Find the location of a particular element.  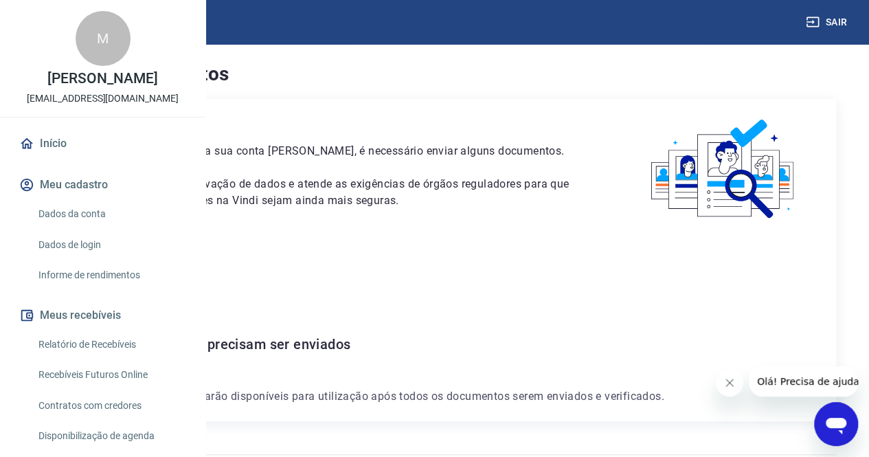

a: Início is located at coordinates (102, 144).